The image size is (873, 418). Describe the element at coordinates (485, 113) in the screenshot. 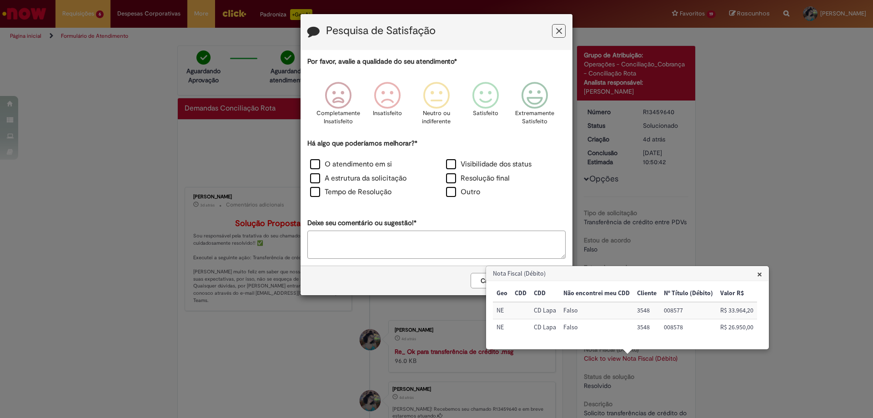

I see `p: Satisfeito` at that location.